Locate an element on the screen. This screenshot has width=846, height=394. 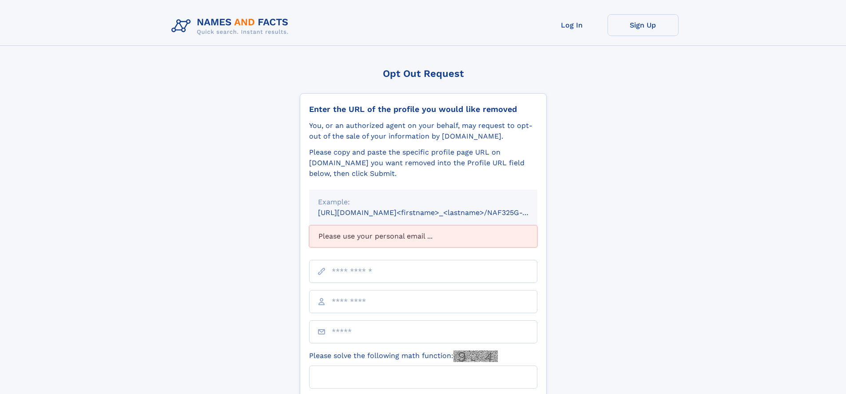
div: Opt Out Request is located at coordinates (423, 73).